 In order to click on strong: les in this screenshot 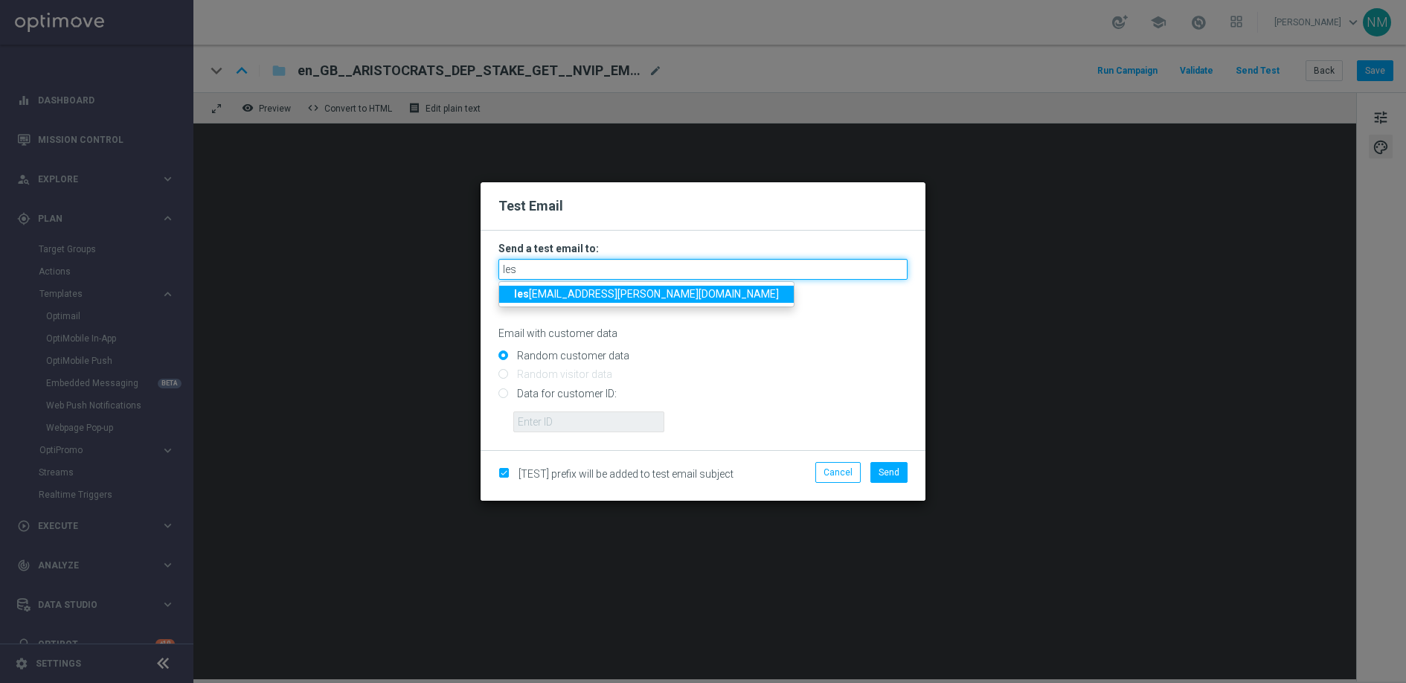, I will do `click(522, 294)`.